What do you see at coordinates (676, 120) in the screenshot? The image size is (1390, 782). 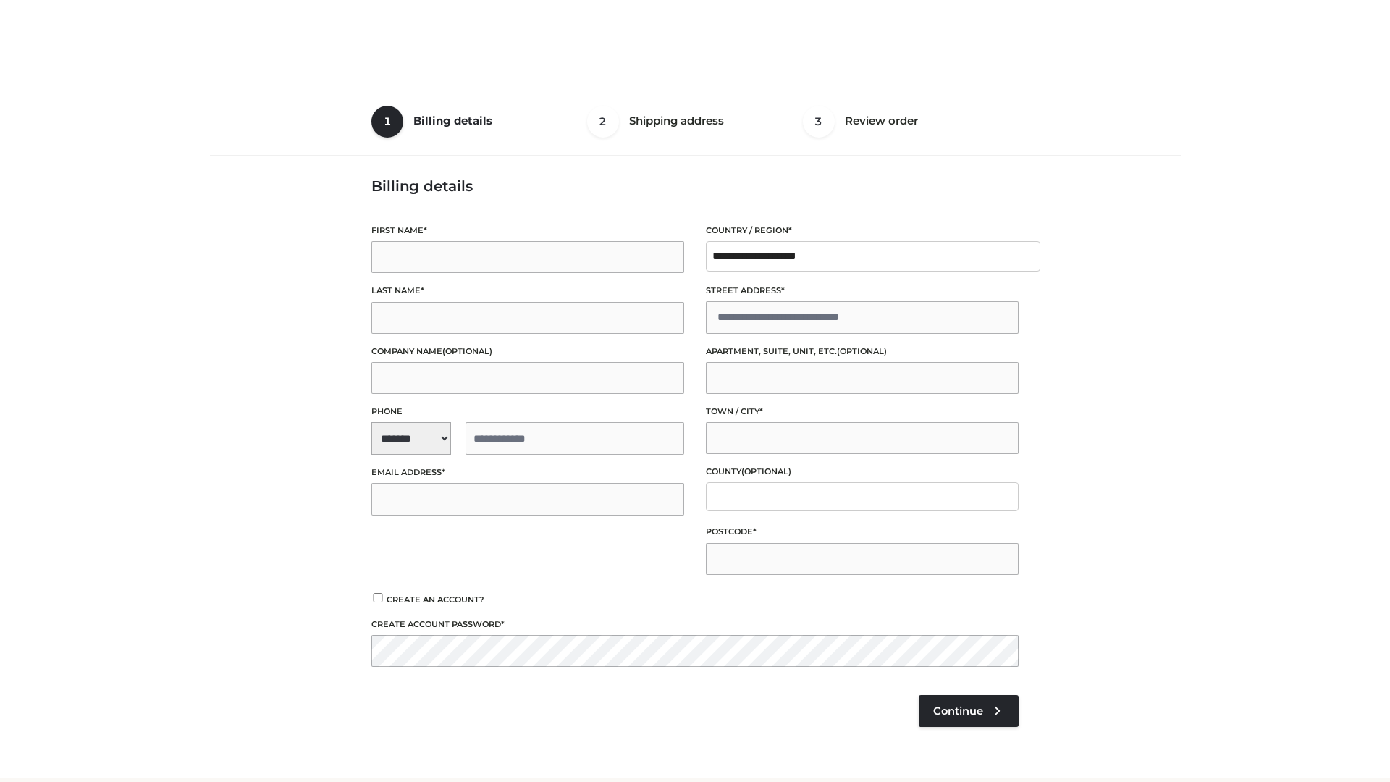 I see `span: Shipping address` at bounding box center [676, 120].